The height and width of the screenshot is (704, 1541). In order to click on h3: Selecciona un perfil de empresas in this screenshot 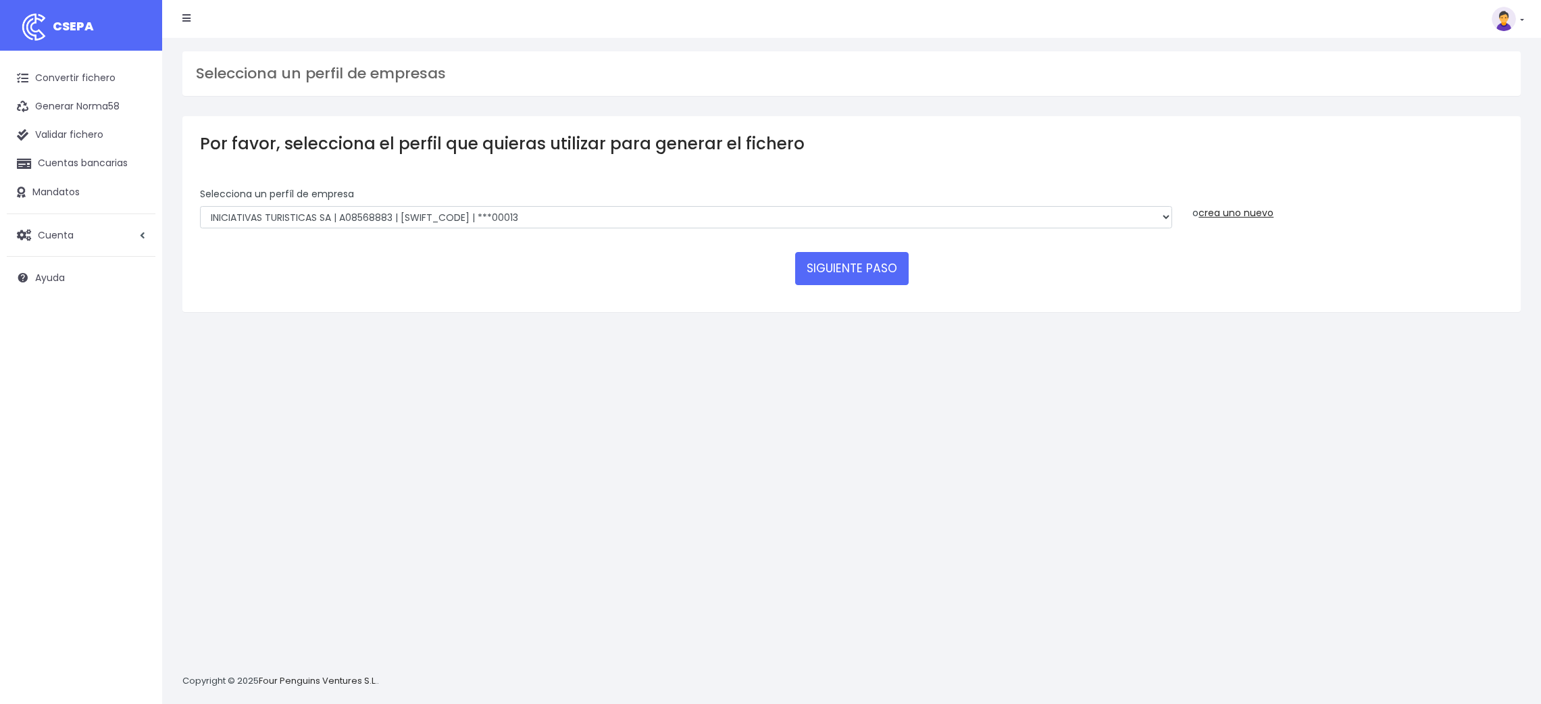, I will do `click(851, 74)`.